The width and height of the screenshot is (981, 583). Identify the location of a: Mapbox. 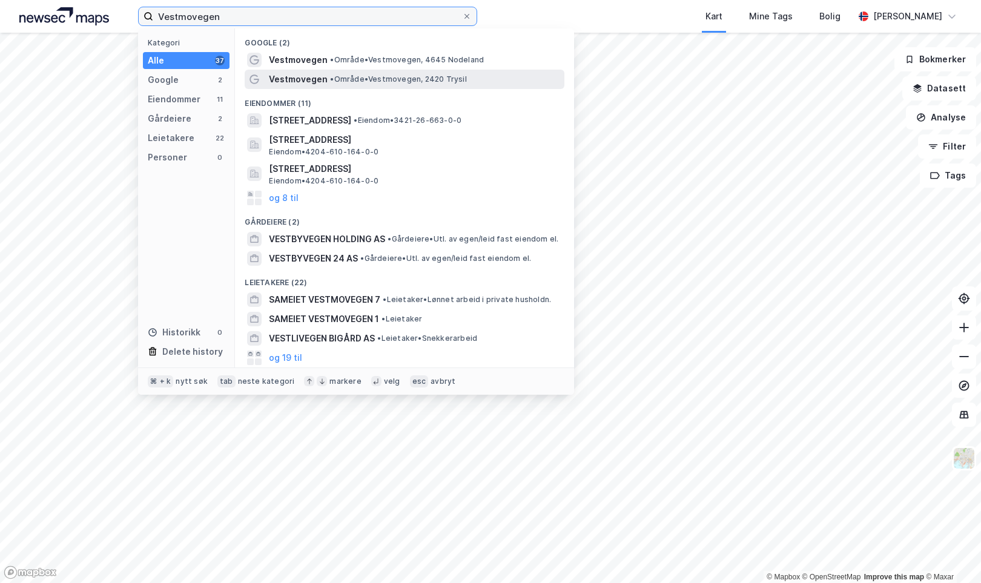
(783, 577).